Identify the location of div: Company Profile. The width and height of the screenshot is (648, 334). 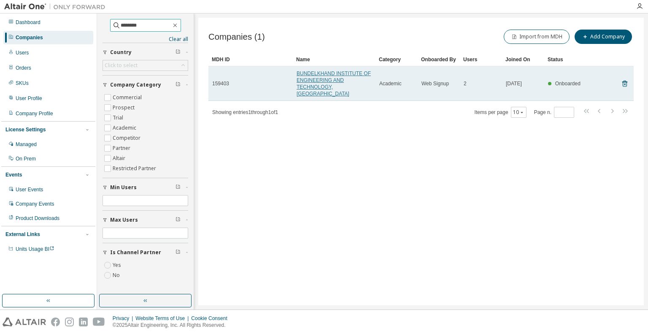
(34, 113).